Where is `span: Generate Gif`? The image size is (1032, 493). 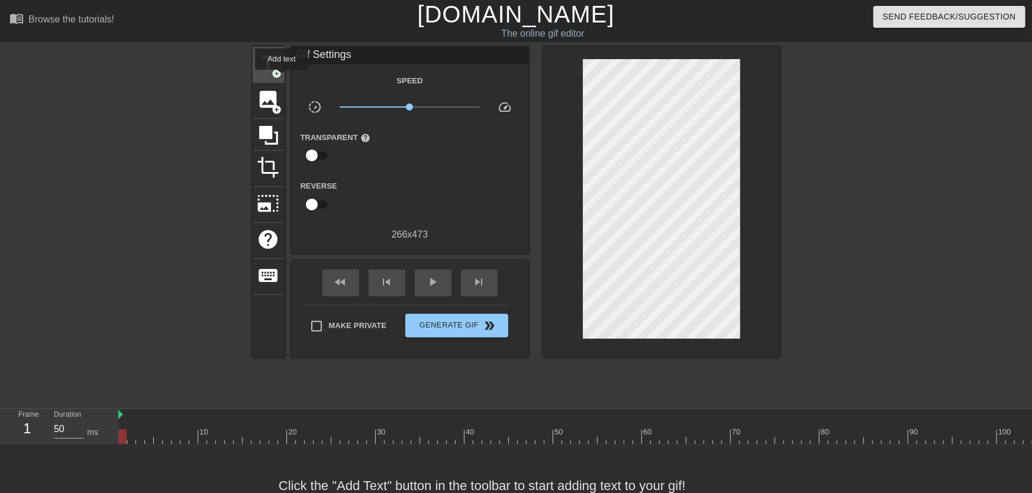
span: Generate Gif is located at coordinates (456, 326).